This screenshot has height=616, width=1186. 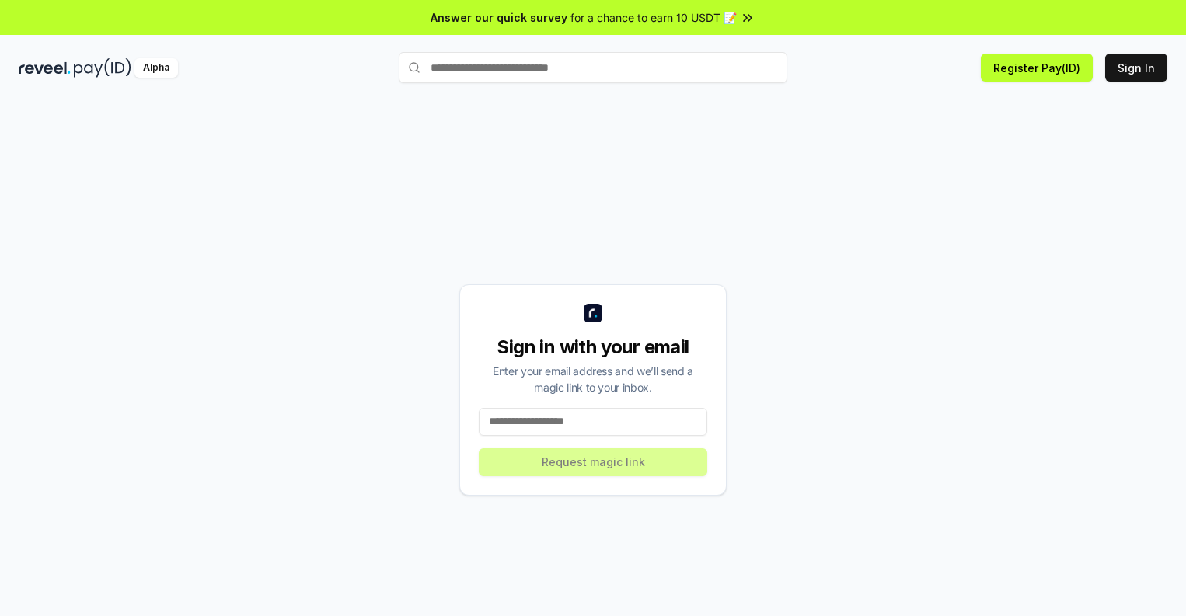 I want to click on div: Alpha, so click(x=156, y=68).